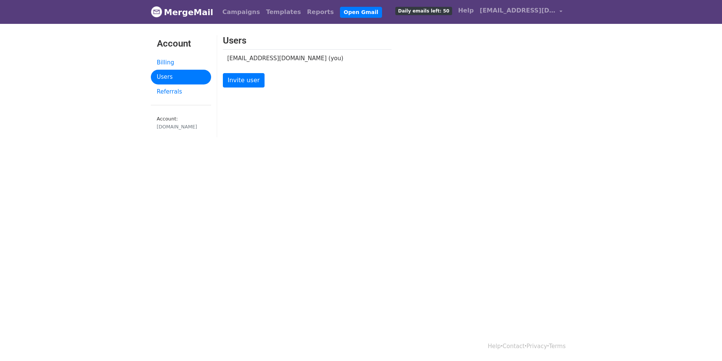 The height and width of the screenshot is (361, 722). I want to click on a: MergeMail, so click(182, 12).